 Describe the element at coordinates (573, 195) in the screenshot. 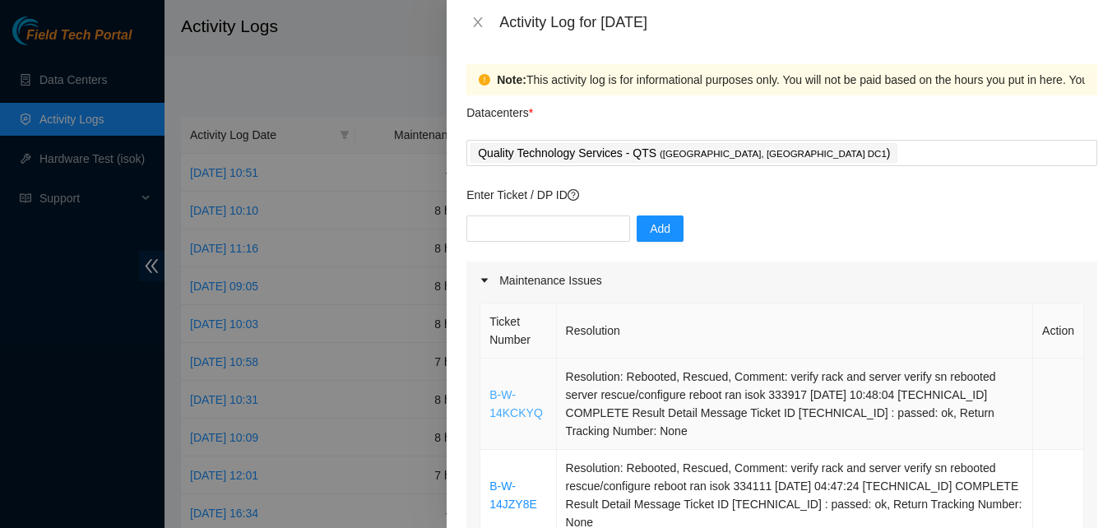

I see `span: question-circle` at that location.